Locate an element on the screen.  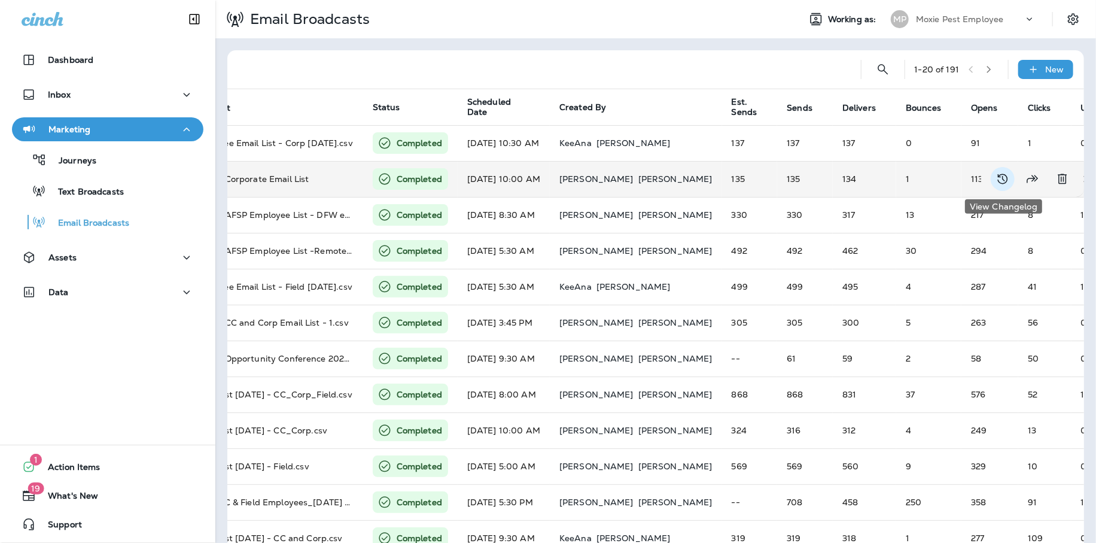
td: 5 is located at coordinates (929, 322).